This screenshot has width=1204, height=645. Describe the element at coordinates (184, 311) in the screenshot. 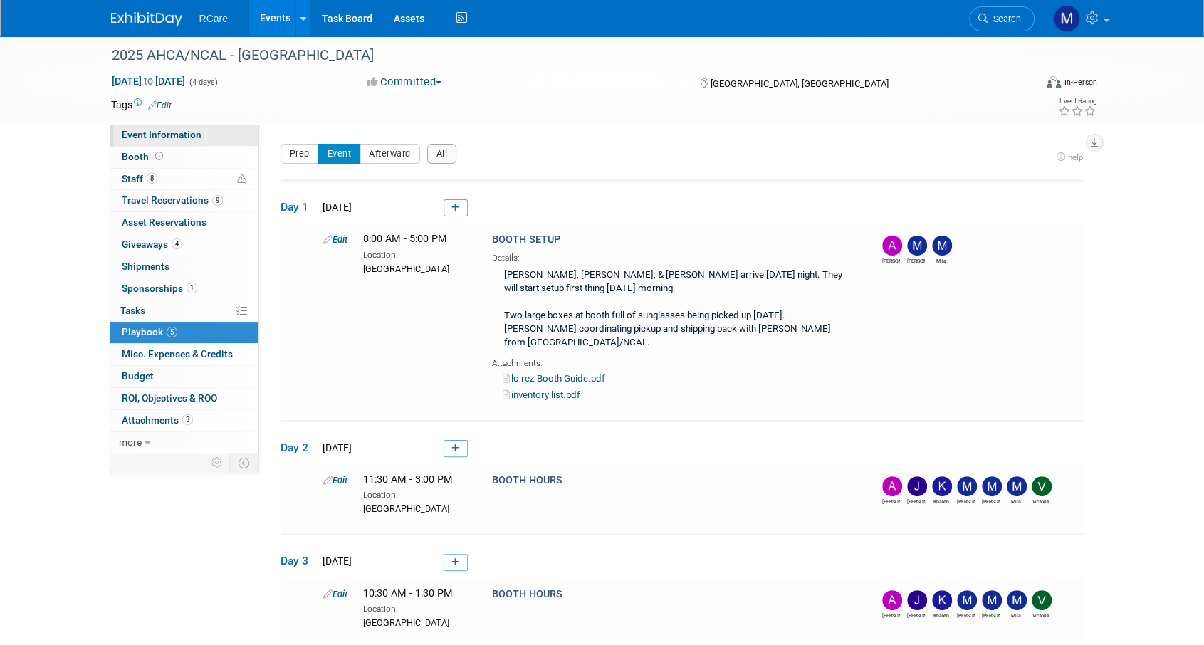

I see `a: Tasks` at that location.